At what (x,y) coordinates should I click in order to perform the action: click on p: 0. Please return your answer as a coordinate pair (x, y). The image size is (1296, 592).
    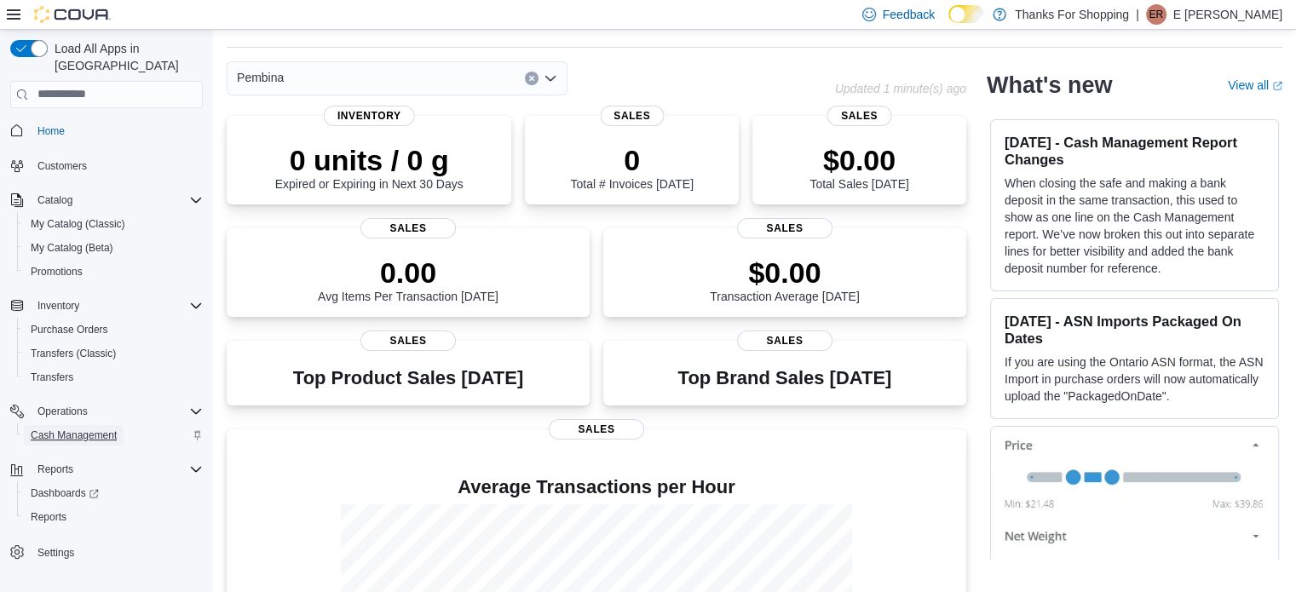
    Looking at the image, I should click on (631, 160).